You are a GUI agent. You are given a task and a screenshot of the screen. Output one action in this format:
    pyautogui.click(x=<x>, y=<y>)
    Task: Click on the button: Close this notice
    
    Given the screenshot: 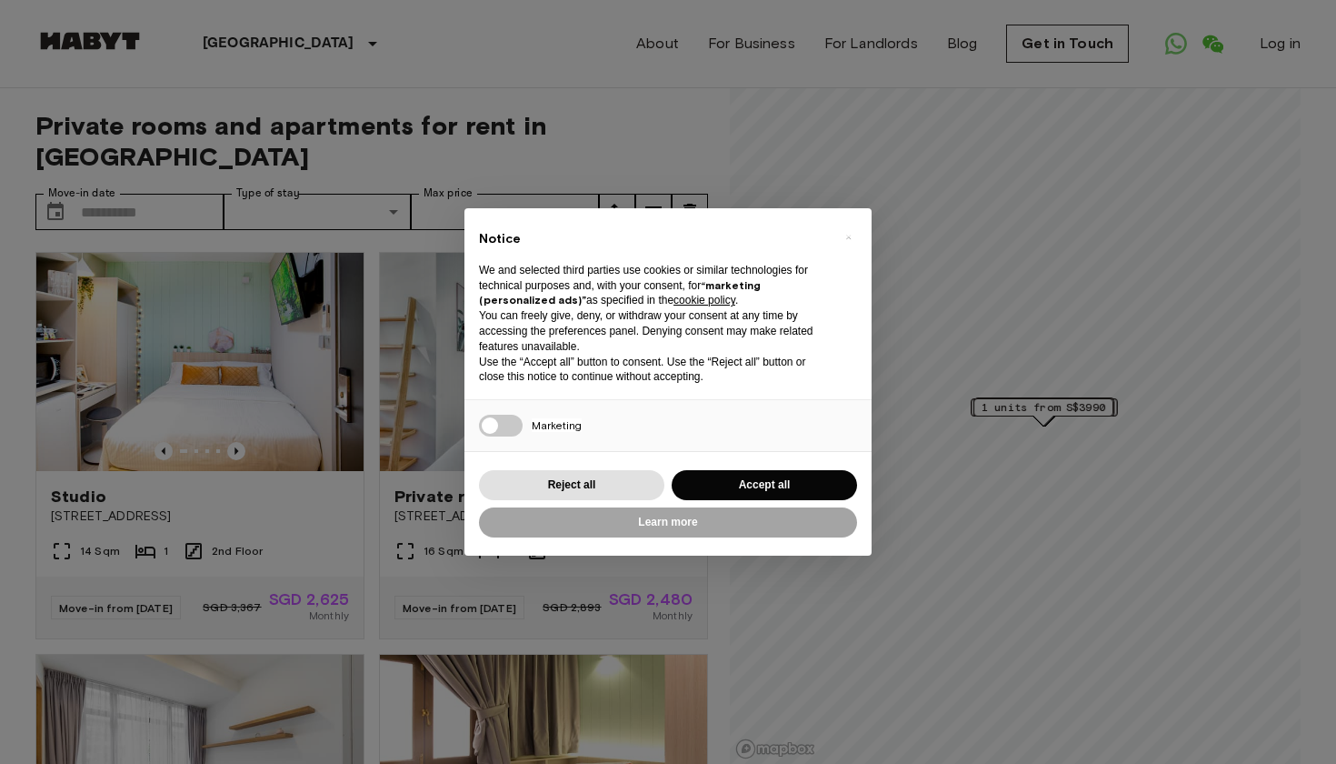 What is the action you would take?
    pyautogui.click(x=848, y=237)
    